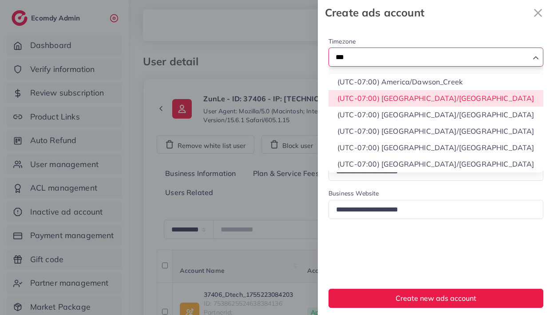 The height and width of the screenshot is (315, 554). What do you see at coordinates (431, 57) in the screenshot?
I see `input: Search for option` at bounding box center [431, 57].